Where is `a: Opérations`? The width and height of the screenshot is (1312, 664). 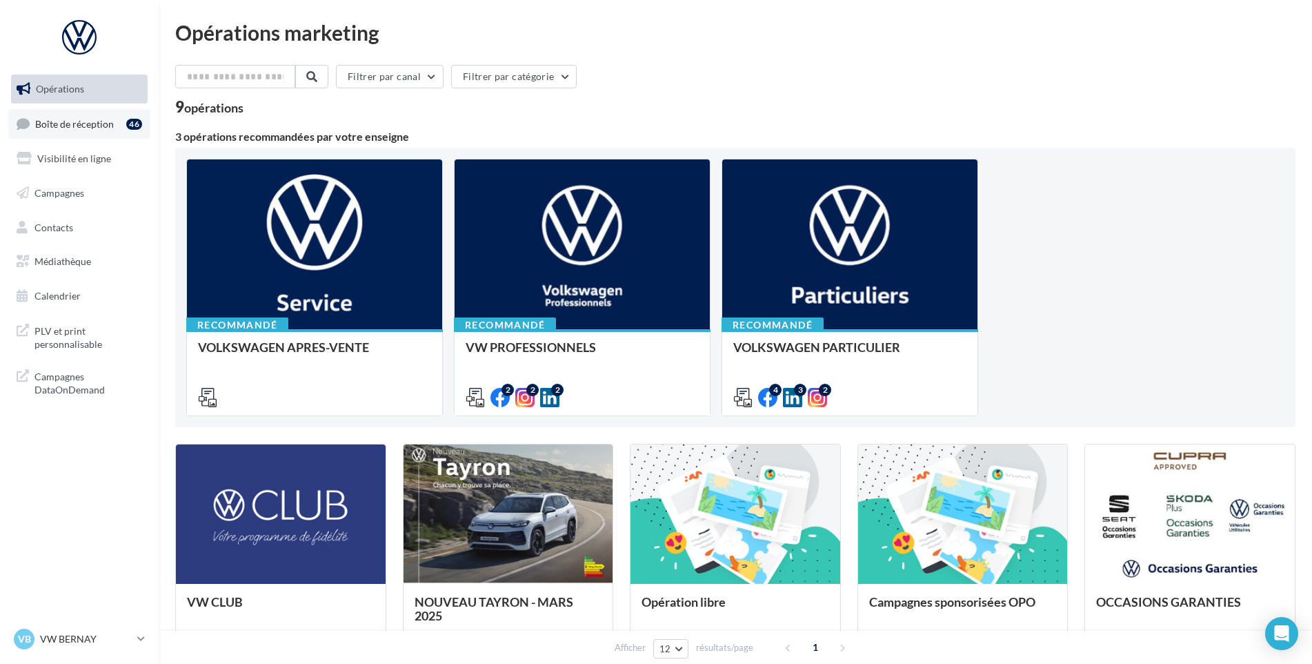 a: Opérations is located at coordinates (79, 89).